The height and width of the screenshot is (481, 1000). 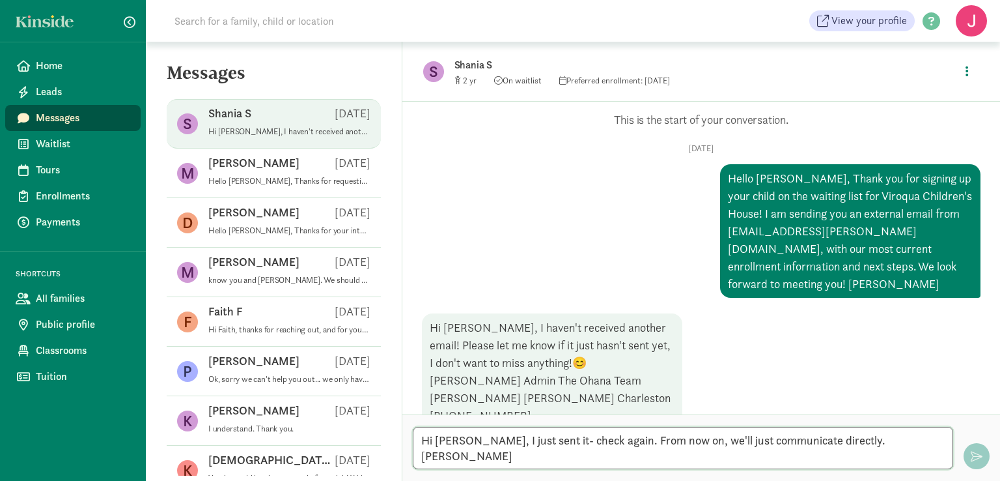 What do you see at coordinates (83, 170) in the screenshot?
I see `span: Tours` at bounding box center [83, 170].